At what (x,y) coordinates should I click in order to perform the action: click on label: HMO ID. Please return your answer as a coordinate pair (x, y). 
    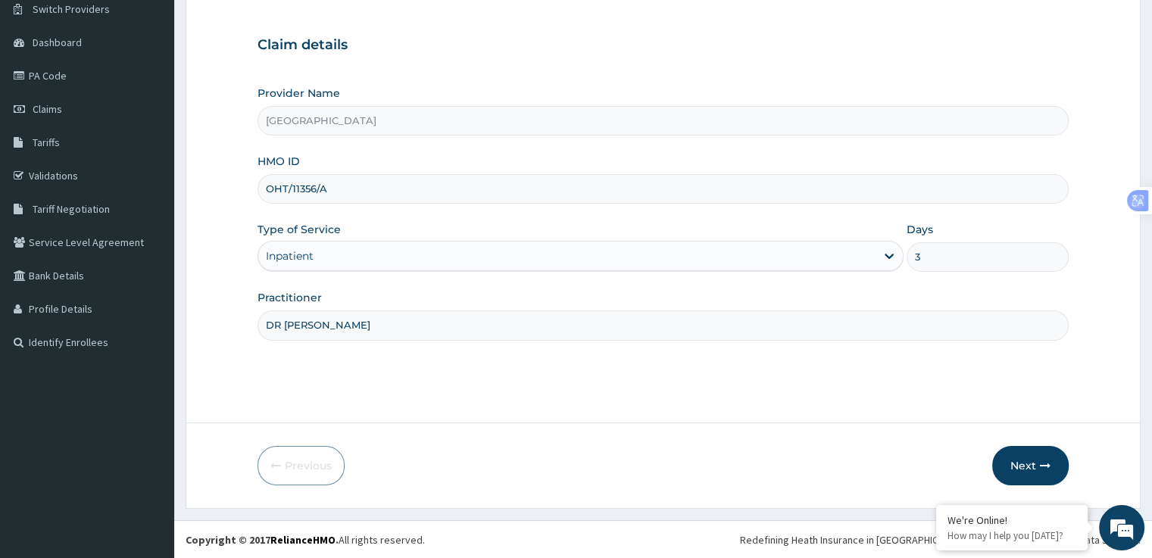
    Looking at the image, I should click on (279, 161).